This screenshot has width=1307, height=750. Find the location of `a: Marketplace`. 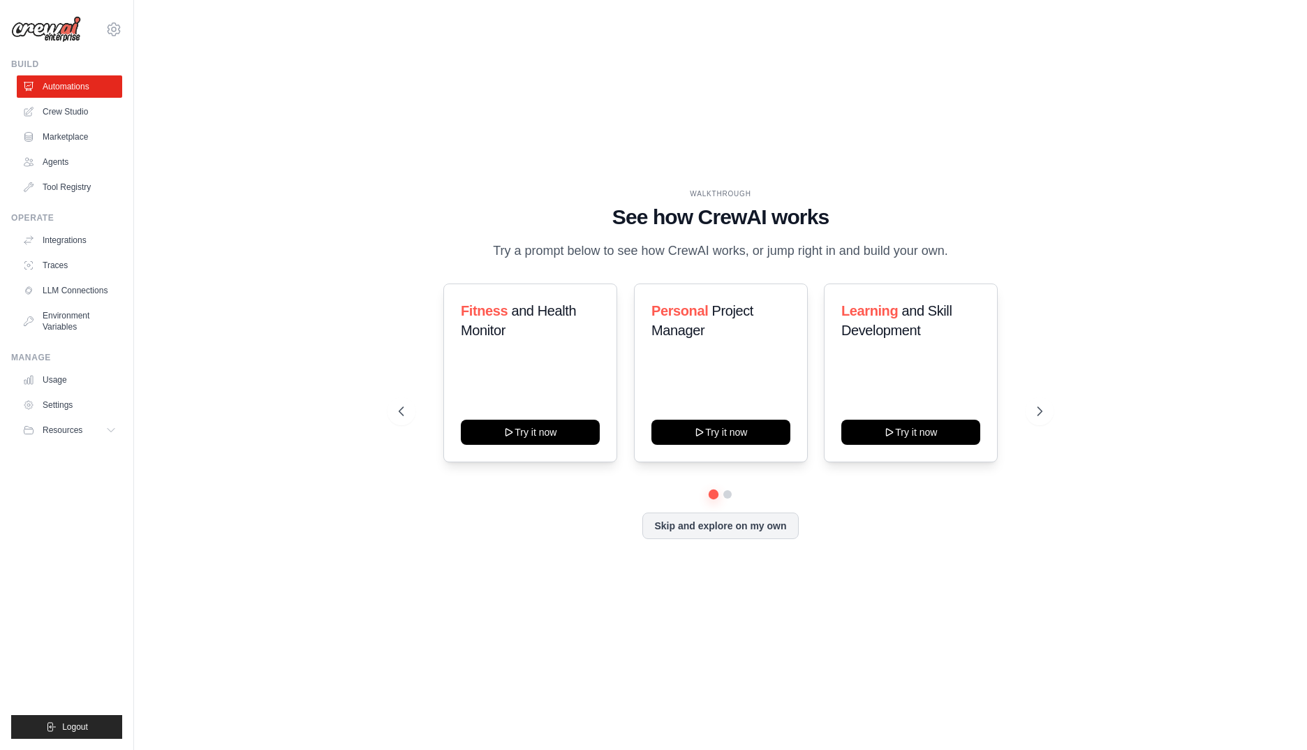

a: Marketplace is located at coordinates (69, 137).